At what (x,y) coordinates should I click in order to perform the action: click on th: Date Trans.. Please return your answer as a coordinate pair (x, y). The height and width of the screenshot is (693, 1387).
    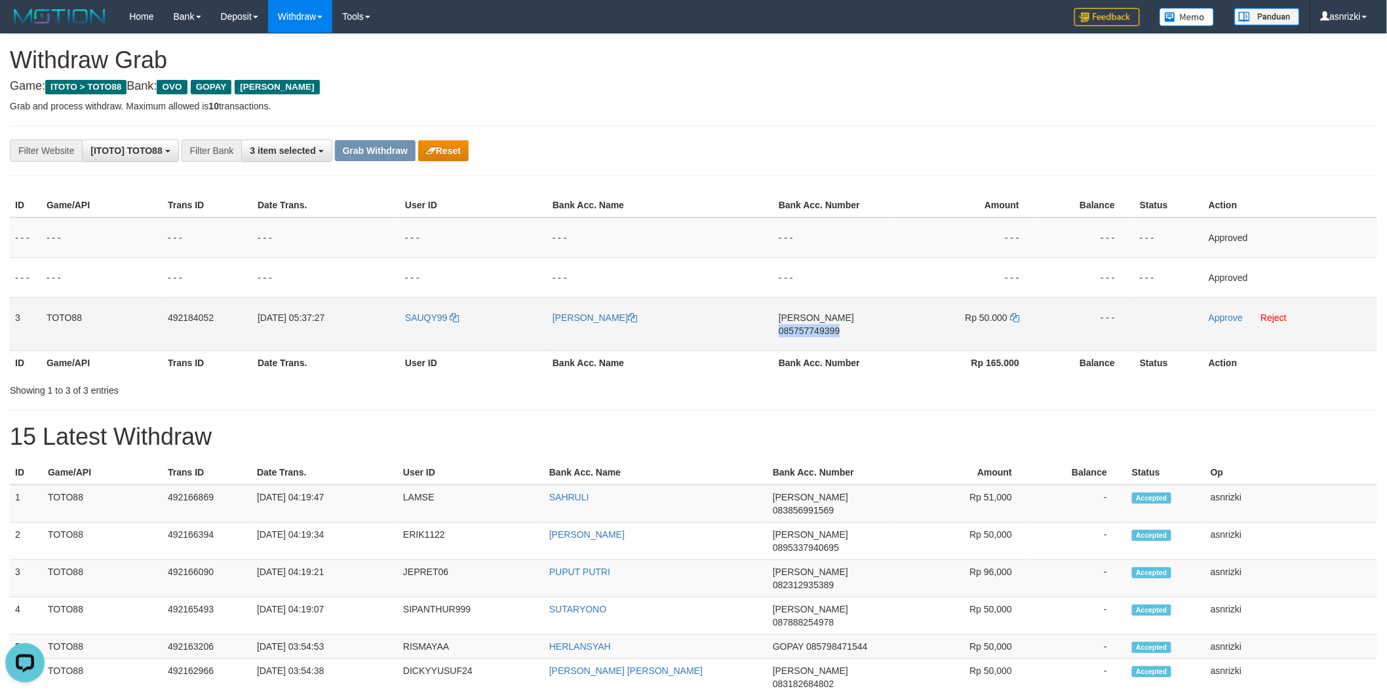
    Looking at the image, I should click on (326, 362).